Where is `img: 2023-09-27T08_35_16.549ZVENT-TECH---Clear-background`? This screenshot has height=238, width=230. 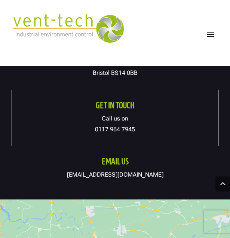
img: 2023-09-27T08_35_16.549ZVENT-TECH---Clear-background is located at coordinates (68, 28).